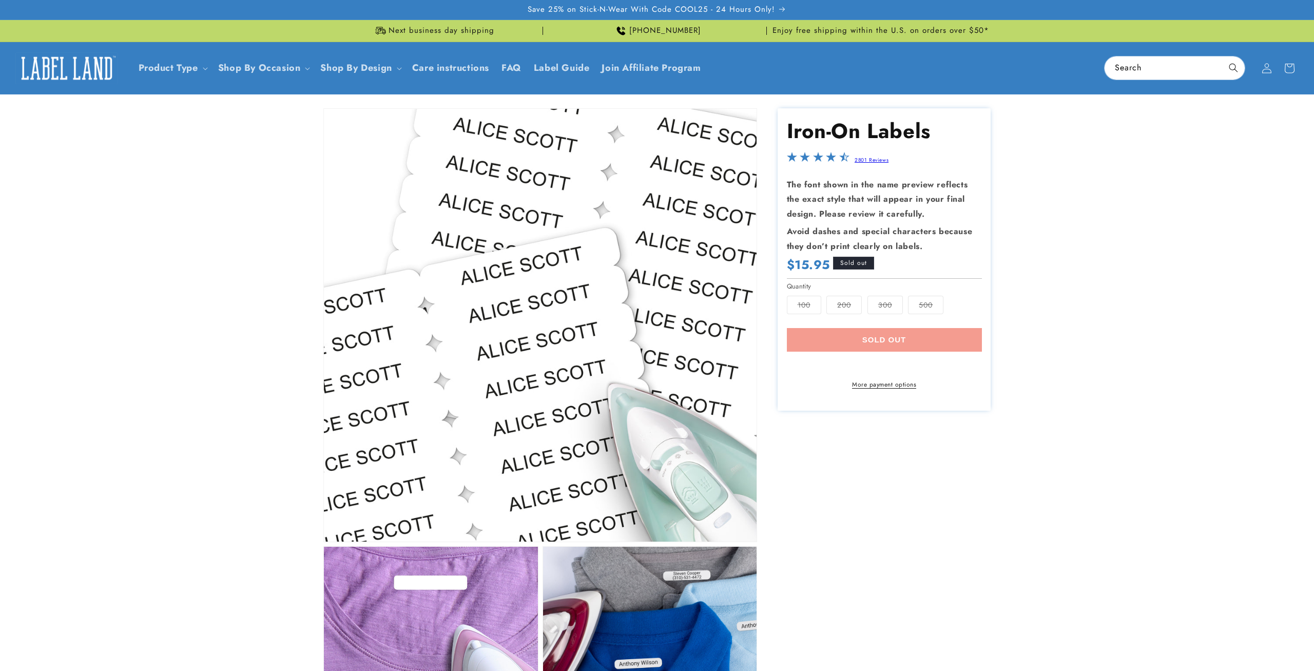 This screenshot has width=1314, height=671. I want to click on span: Enjoy free shipping within the U.S. on orders over $50*, so click(881, 31).